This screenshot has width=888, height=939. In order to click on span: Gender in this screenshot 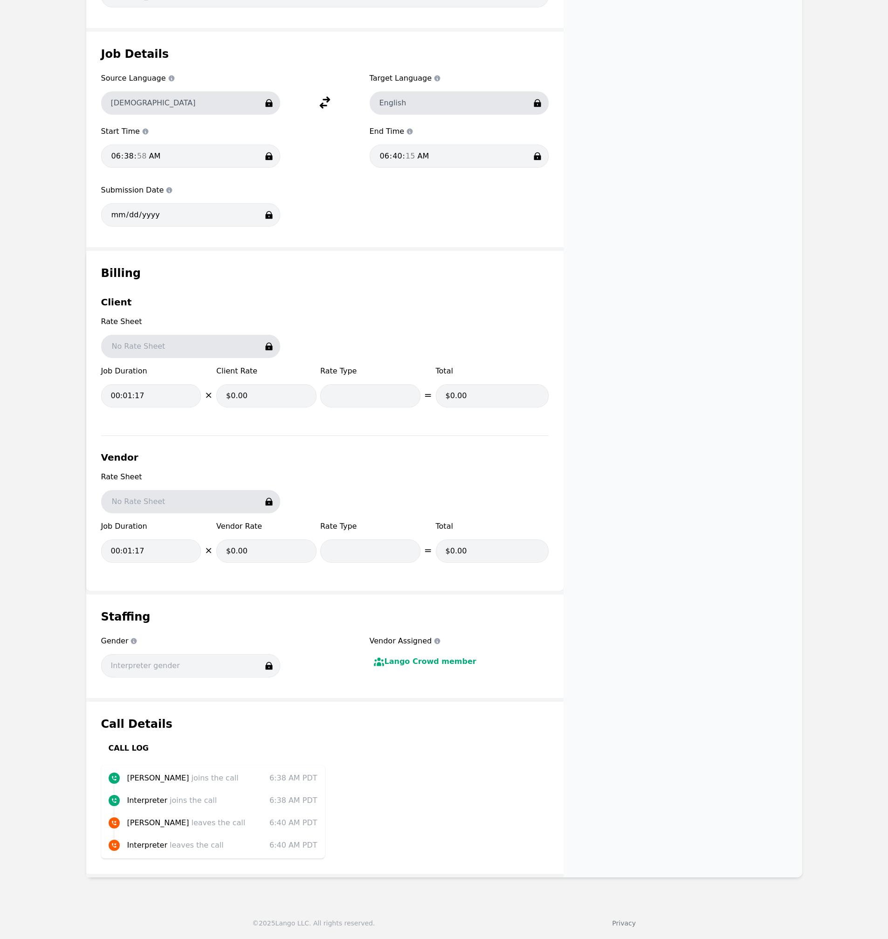, I will do `click(191, 641)`.